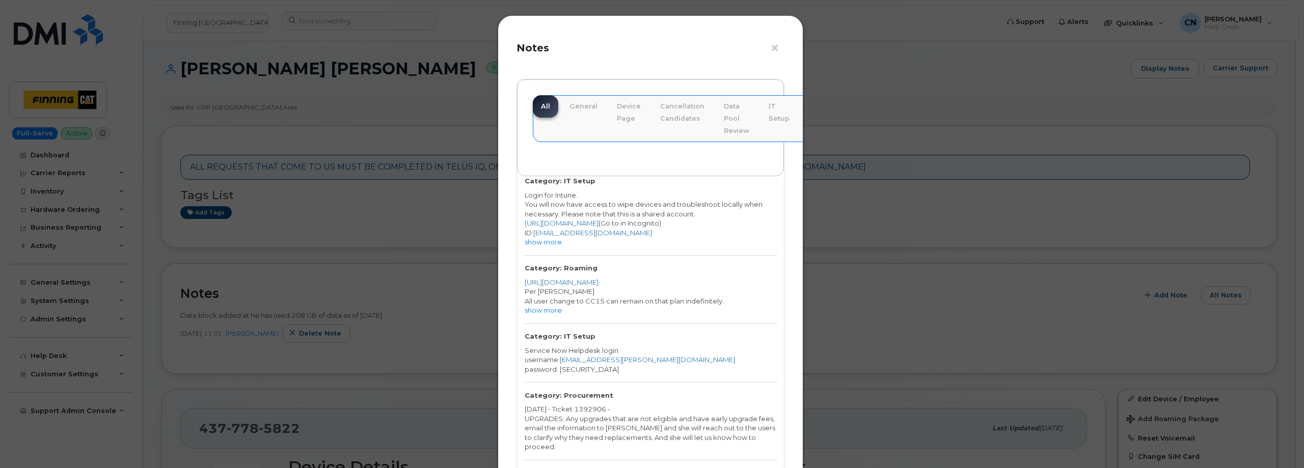  I want to click on strong: Category: Procurement, so click(569, 395).